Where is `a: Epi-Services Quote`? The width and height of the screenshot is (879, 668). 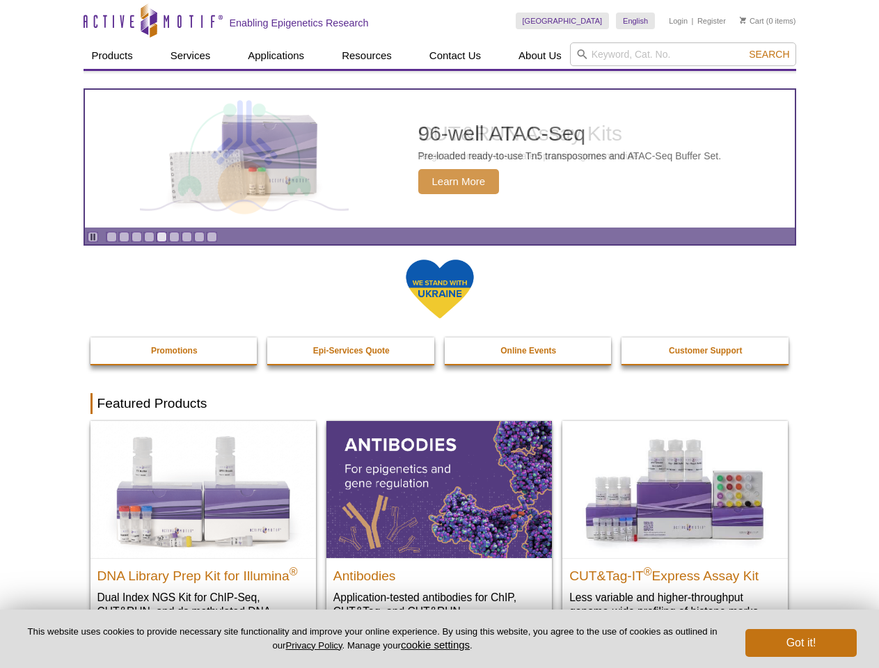 a: Epi-Services Quote is located at coordinates (352, 351).